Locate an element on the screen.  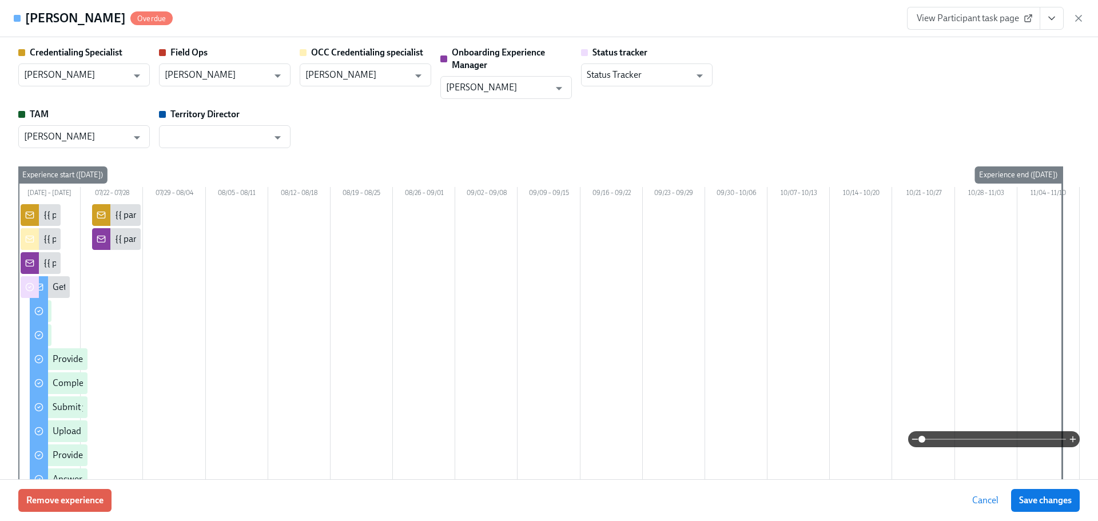
span: Cancel is located at coordinates (985, 500).